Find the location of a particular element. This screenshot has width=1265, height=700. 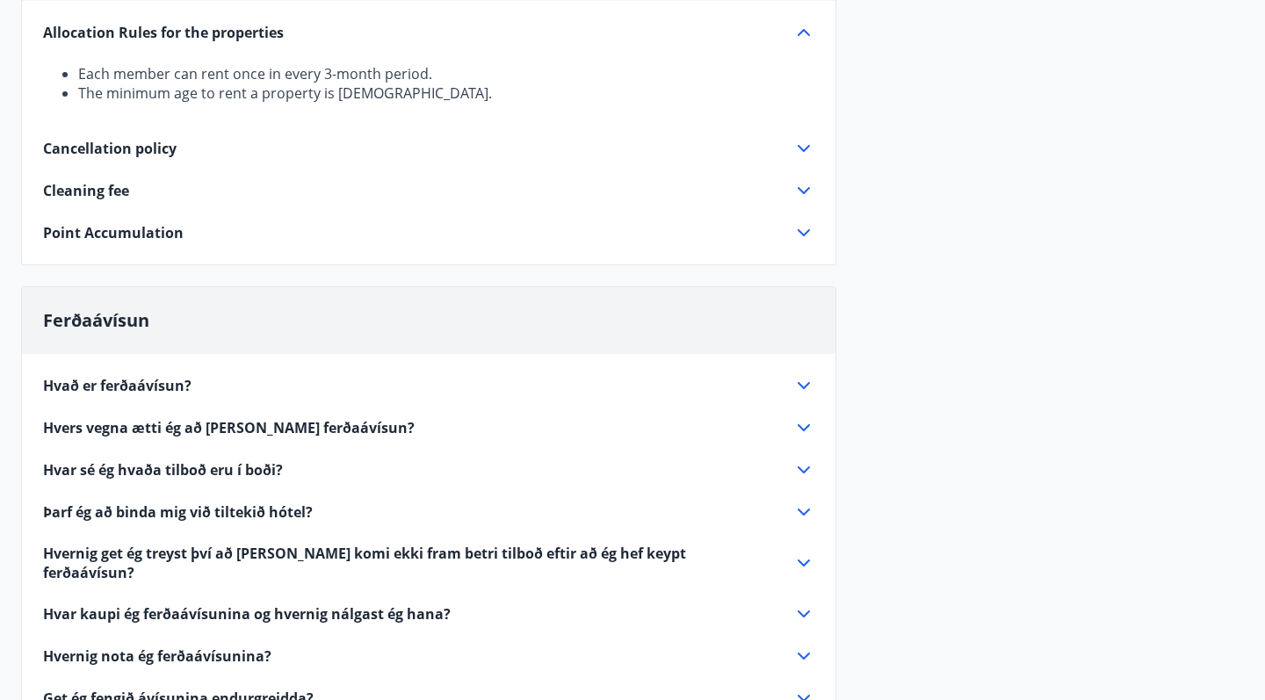

span: Cancellation policy is located at coordinates (110, 148).